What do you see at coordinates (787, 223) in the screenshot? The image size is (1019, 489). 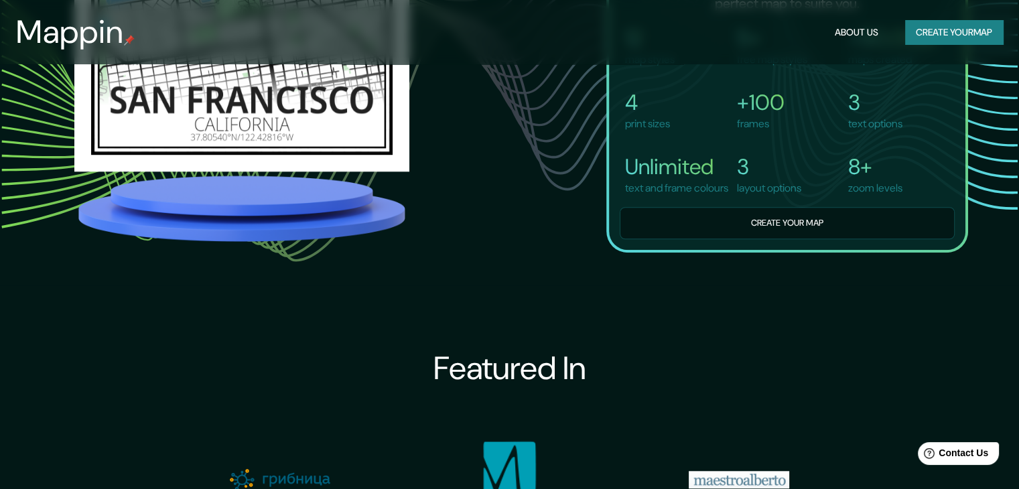 I see `button: Create your map` at bounding box center [787, 223].